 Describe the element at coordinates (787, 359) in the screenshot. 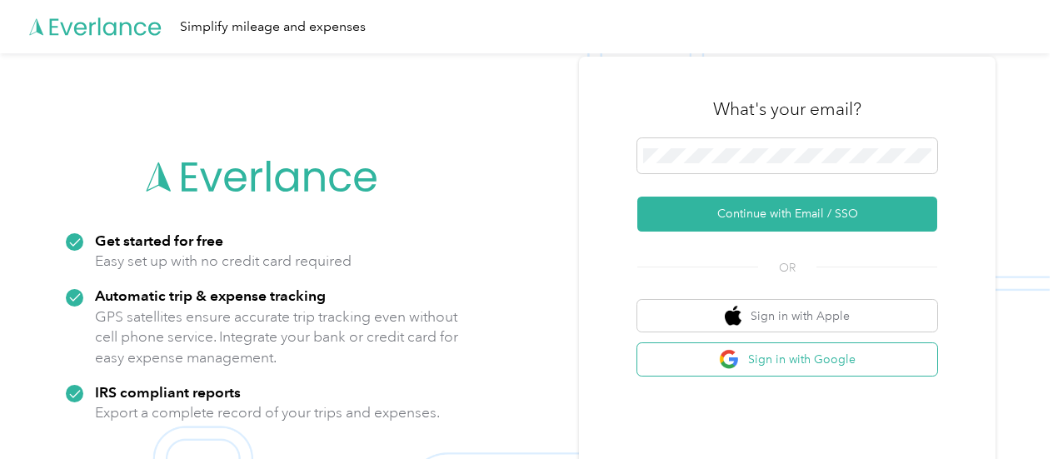

I see `button: google logoSign in with Google` at that location.